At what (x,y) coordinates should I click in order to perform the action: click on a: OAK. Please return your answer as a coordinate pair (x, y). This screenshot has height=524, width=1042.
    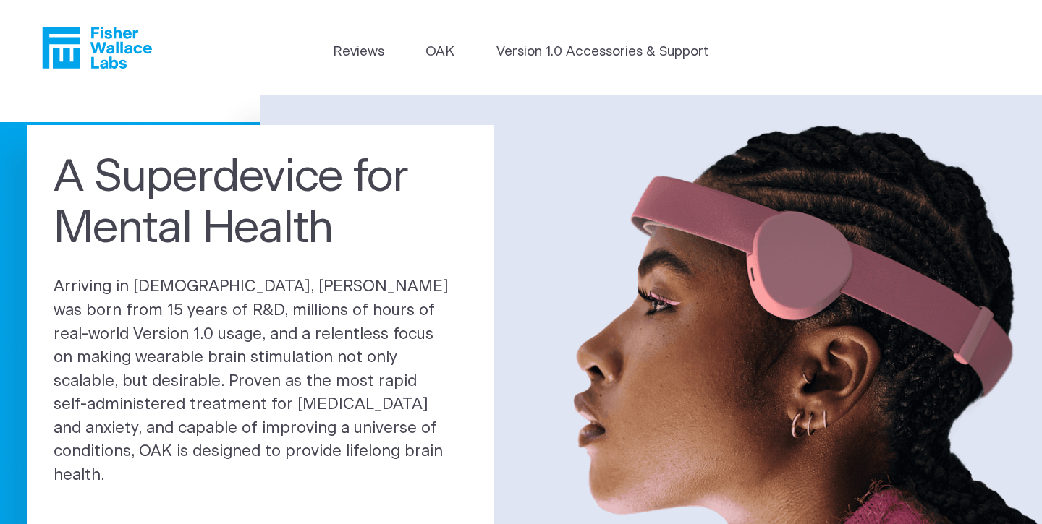
    Looking at the image, I should click on (440, 52).